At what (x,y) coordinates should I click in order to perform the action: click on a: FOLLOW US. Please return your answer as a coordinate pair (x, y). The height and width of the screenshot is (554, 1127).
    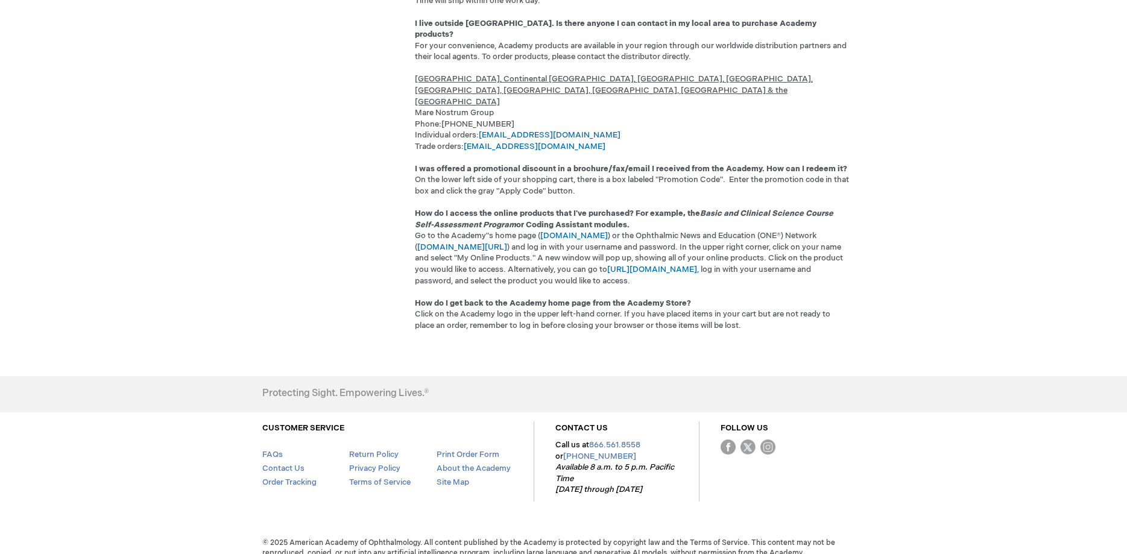
    Looking at the image, I should click on (744, 428).